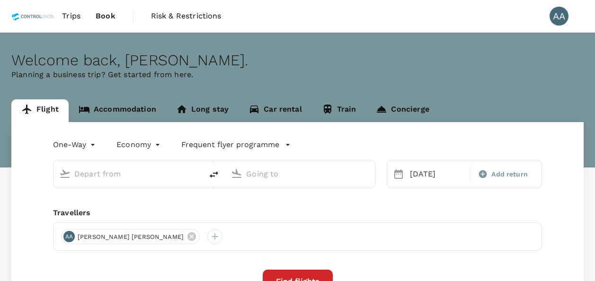 The width and height of the screenshot is (595, 281). I want to click on p: Frequent flyer programme, so click(230, 145).